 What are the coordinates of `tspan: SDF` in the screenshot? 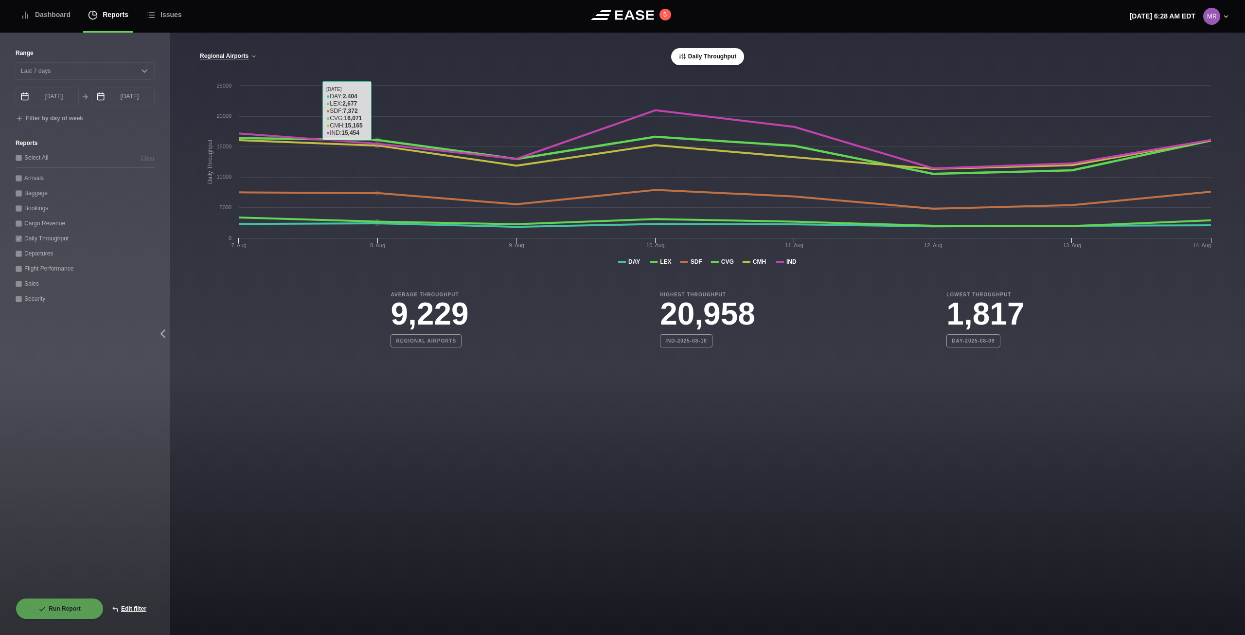 It's located at (696, 262).